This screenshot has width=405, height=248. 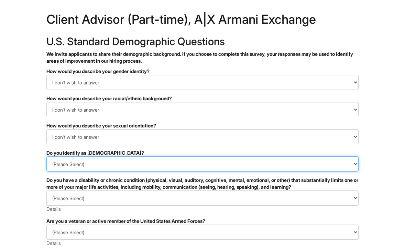 I want to click on div: How would you describe your gender identity?, so click(x=203, y=71).